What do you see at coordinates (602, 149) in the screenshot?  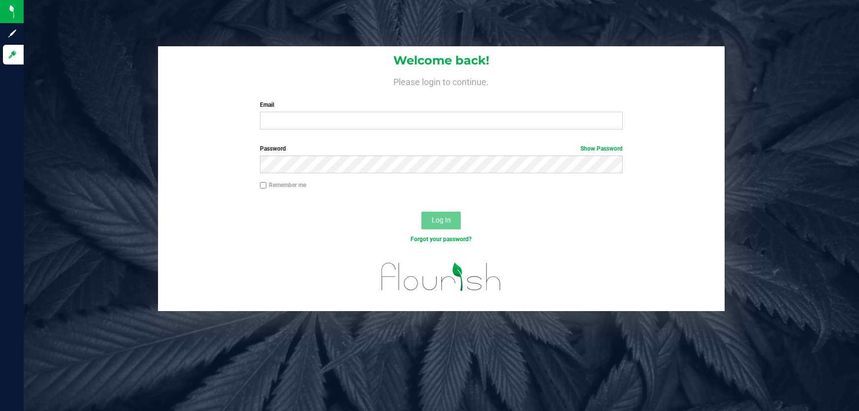 I see `a: Show Password` at bounding box center [602, 149].